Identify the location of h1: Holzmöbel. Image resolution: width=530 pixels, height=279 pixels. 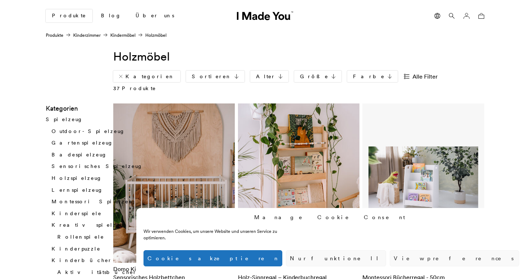
(298, 57).